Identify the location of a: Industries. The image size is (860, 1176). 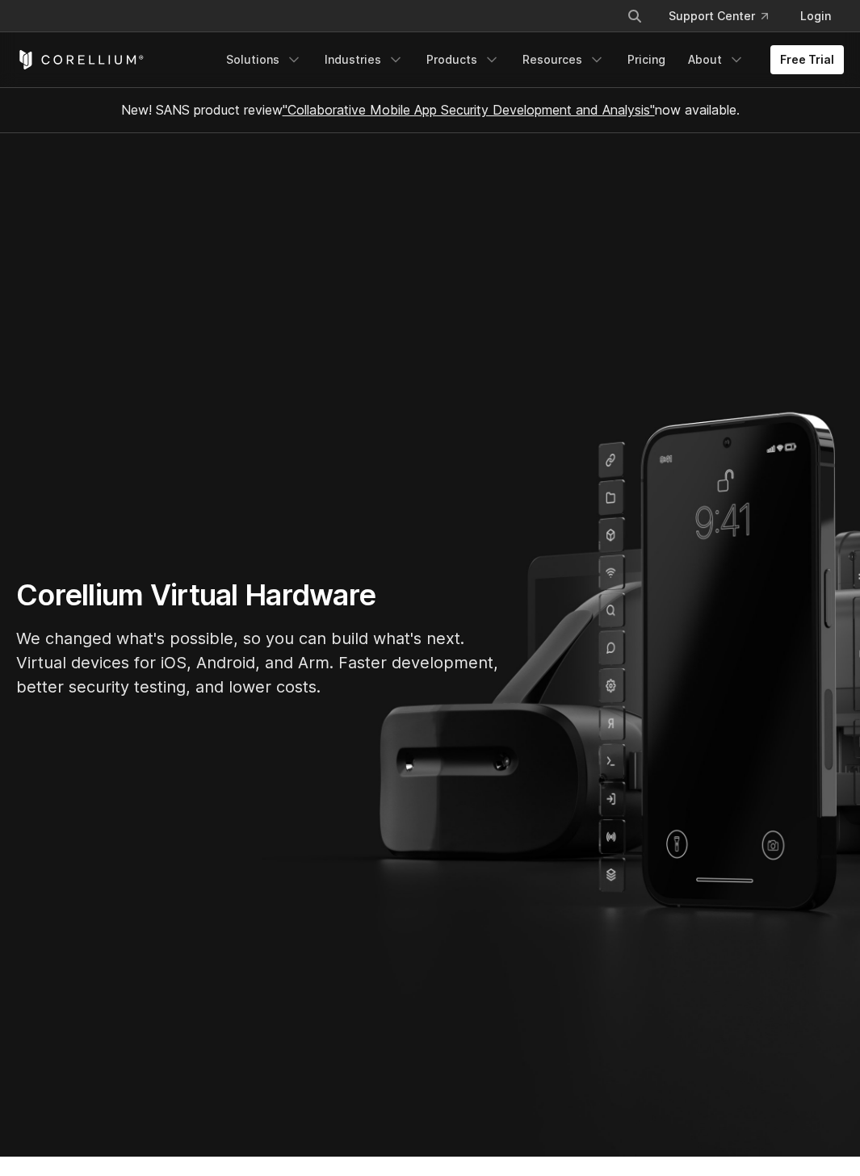
(364, 60).